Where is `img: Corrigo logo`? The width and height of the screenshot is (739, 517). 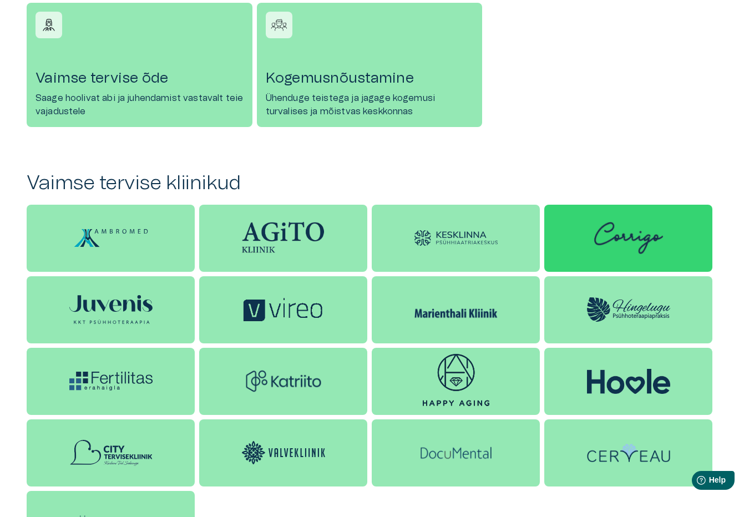 img: Corrigo logo is located at coordinates (629, 238).